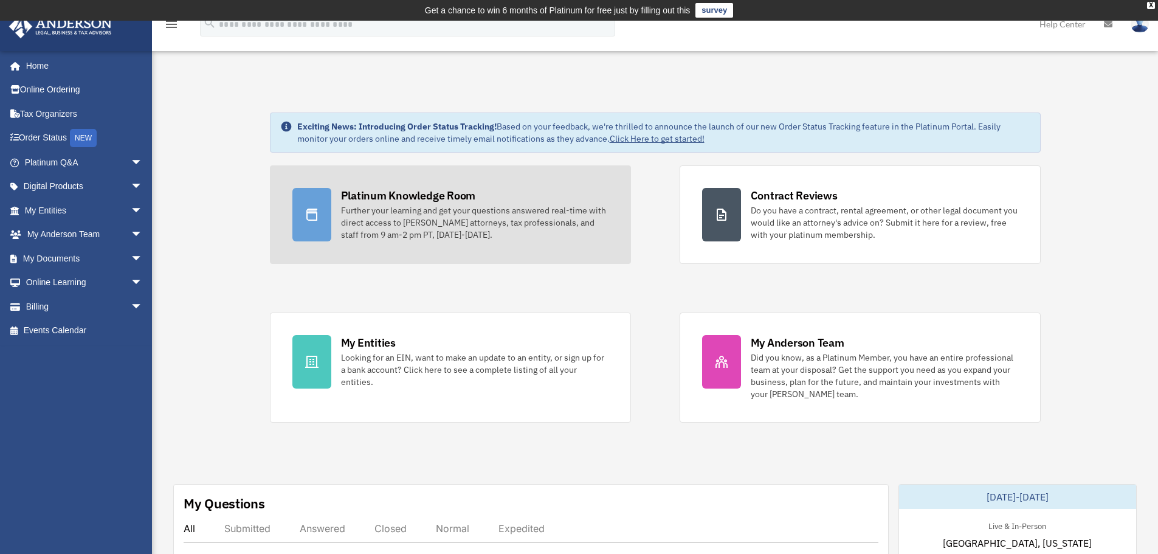  I want to click on img: Anderson Advisors Platinum Portal, so click(60, 26).